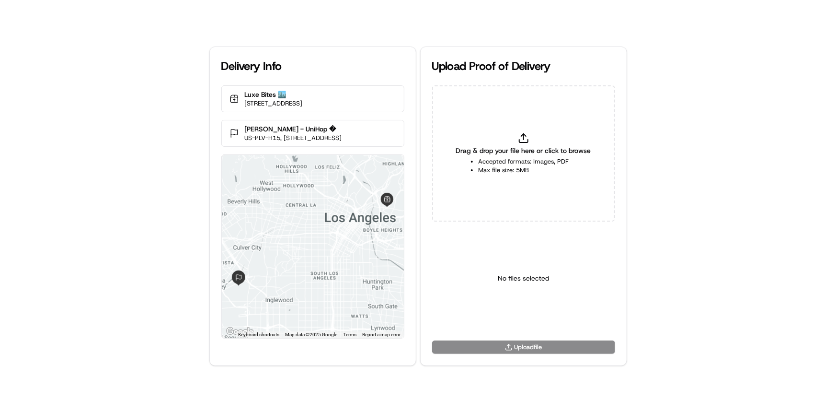  I want to click on a: Report a map error, so click(382, 334).